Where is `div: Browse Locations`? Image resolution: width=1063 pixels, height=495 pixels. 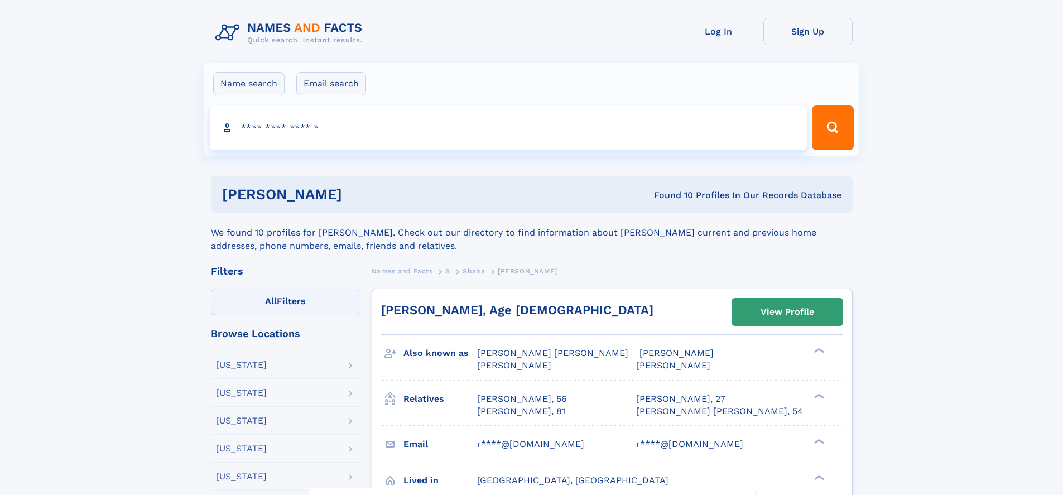
div: Browse Locations is located at coordinates (286, 334).